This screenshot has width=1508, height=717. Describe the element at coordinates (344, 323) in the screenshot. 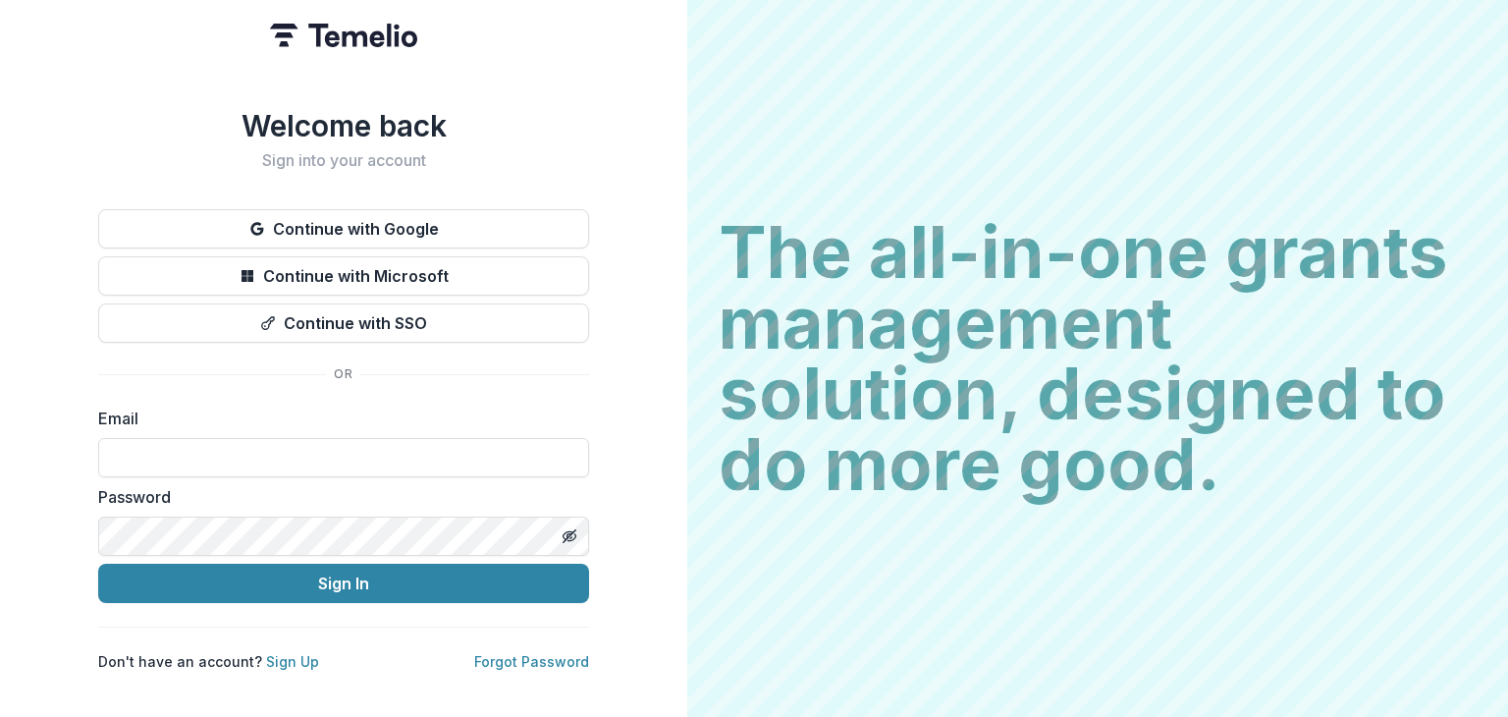

I see `button: Continue with SSO` at that location.